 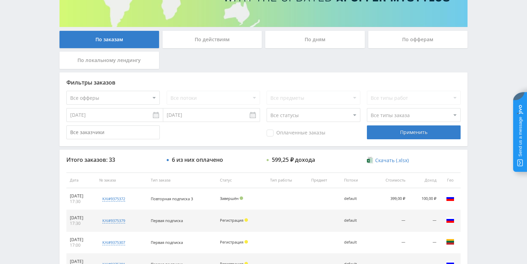 I want to click on th: Дата, so click(x=81, y=180).